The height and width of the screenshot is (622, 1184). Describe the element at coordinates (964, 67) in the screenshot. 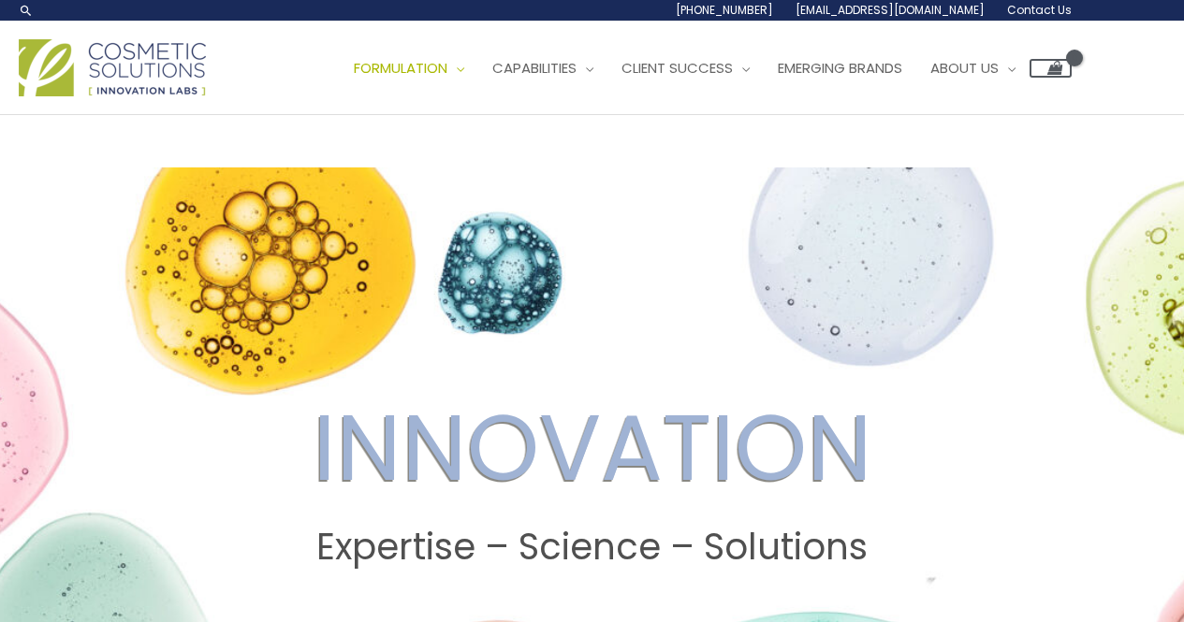

I see `span: About Us` at that location.